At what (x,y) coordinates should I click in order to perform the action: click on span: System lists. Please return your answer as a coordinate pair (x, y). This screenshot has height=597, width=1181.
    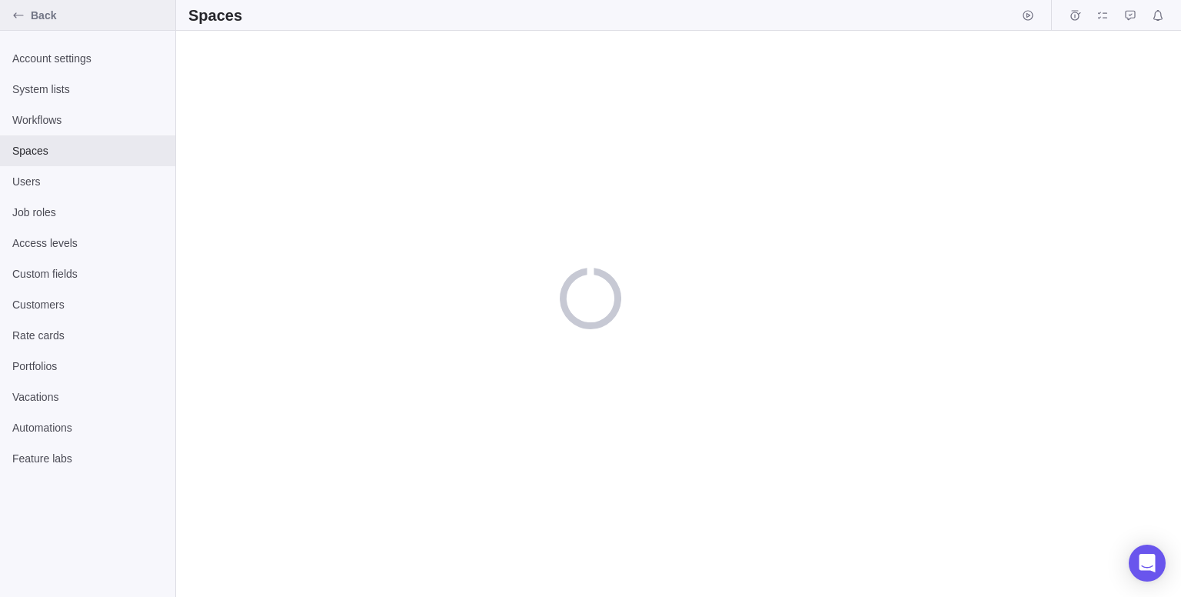
    Looking at the image, I should click on (88, 89).